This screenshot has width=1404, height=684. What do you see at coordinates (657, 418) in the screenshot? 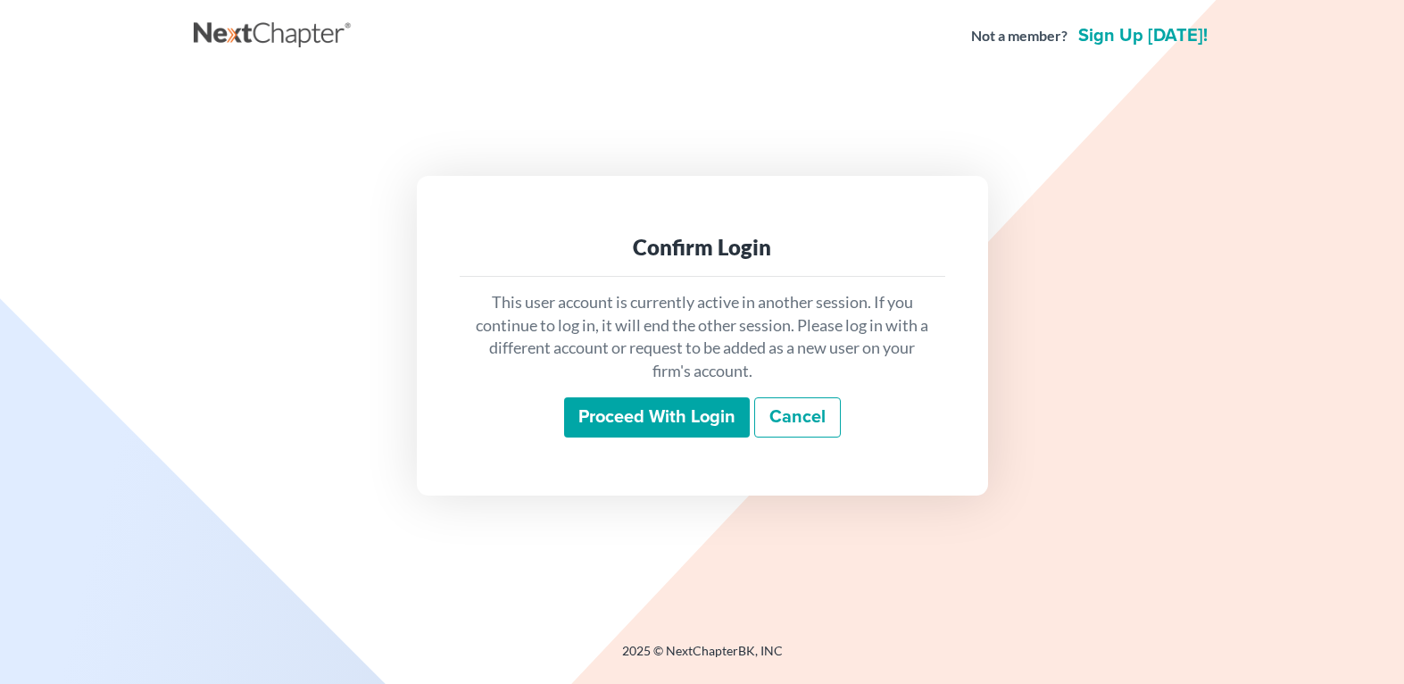
I see `input: Proceed with login` at bounding box center [657, 418].